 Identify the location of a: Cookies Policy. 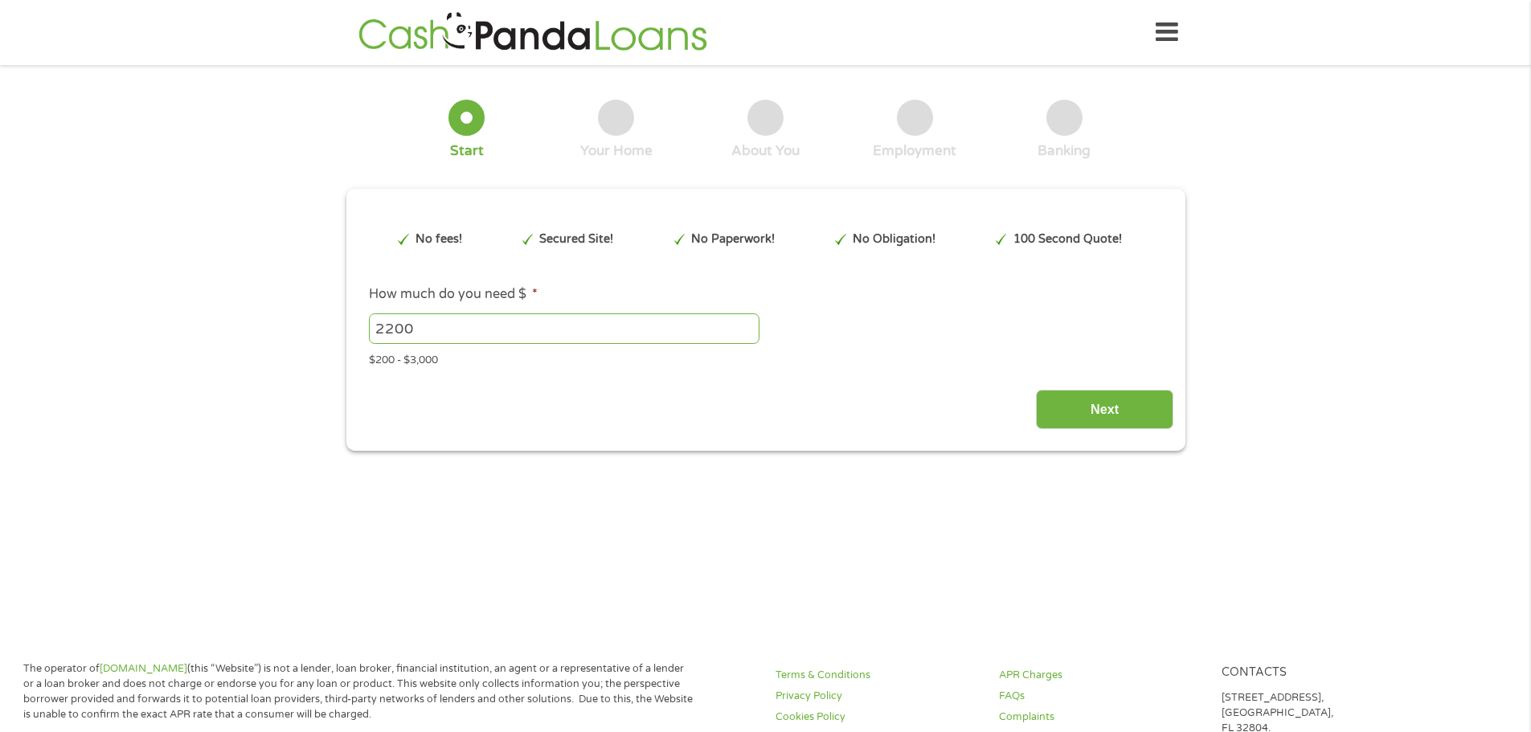
(877, 717).